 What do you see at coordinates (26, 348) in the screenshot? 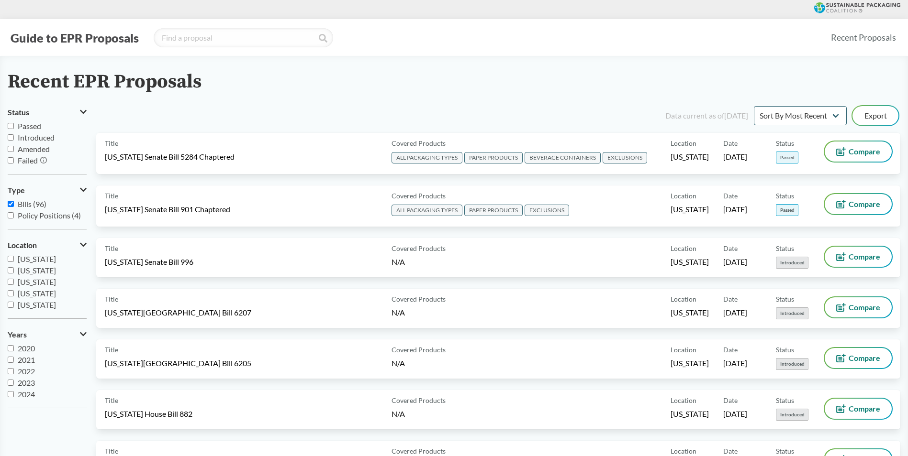
I see `span: 2020` at bounding box center [26, 348].